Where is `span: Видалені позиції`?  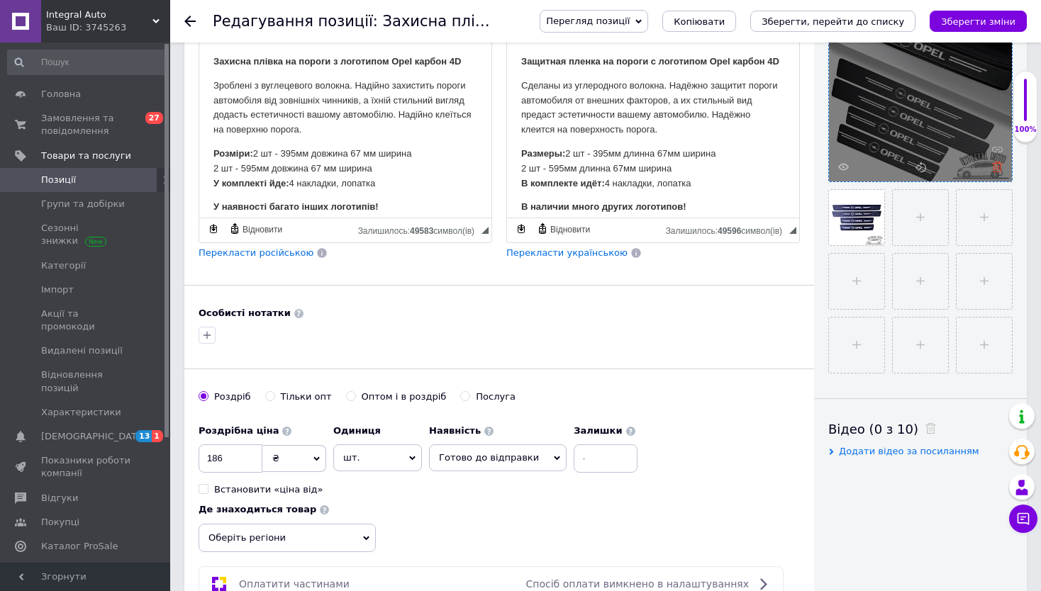
span: Видалені позиції is located at coordinates (82, 351).